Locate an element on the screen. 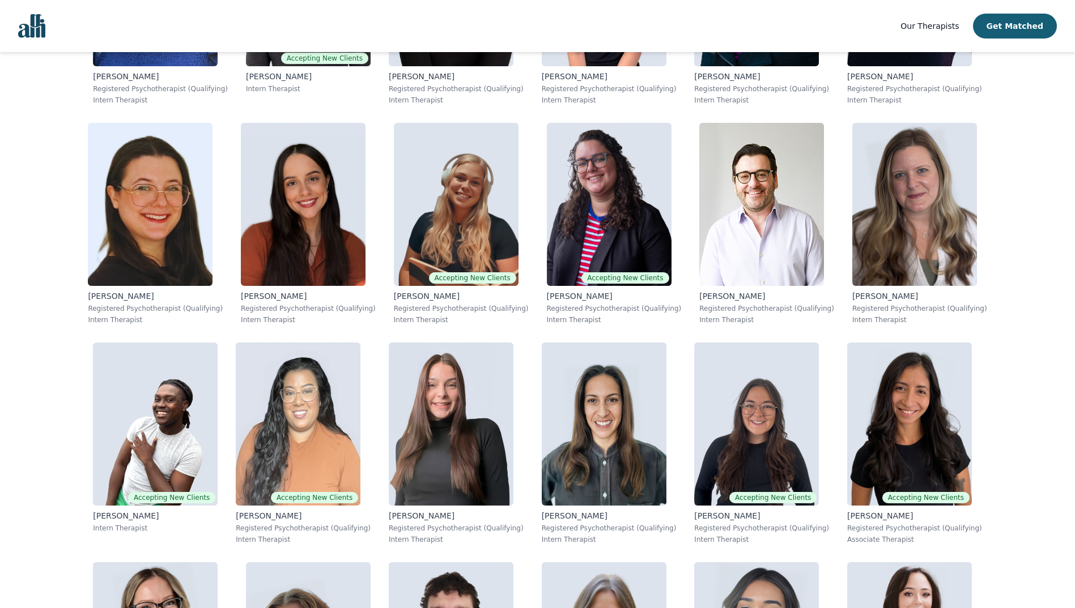  img: Brian_Danson is located at coordinates (761, 205).